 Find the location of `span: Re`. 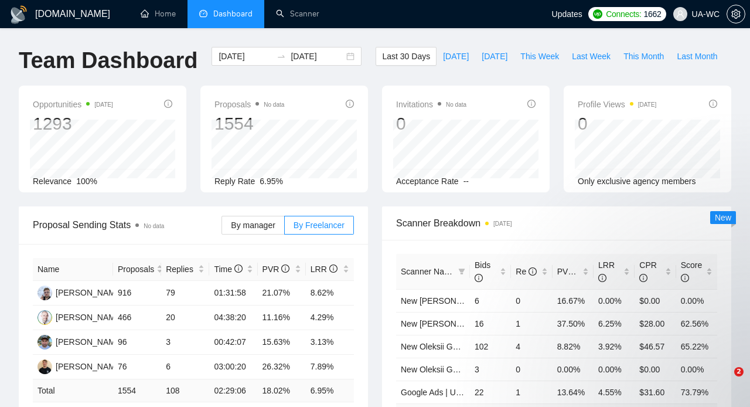

span: Re is located at coordinates (526, 271).